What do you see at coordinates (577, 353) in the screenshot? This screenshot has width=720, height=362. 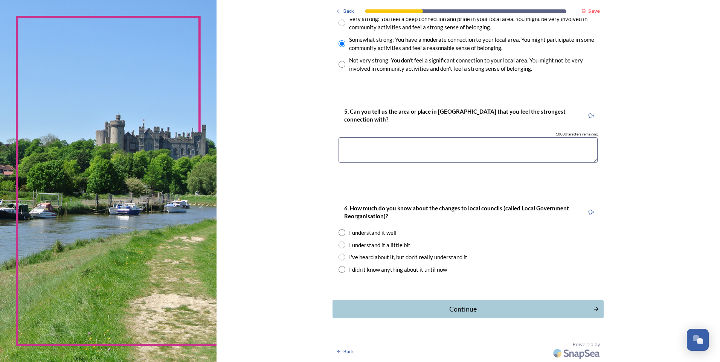 I see `img: SnapSea Logo` at bounding box center [577, 353].